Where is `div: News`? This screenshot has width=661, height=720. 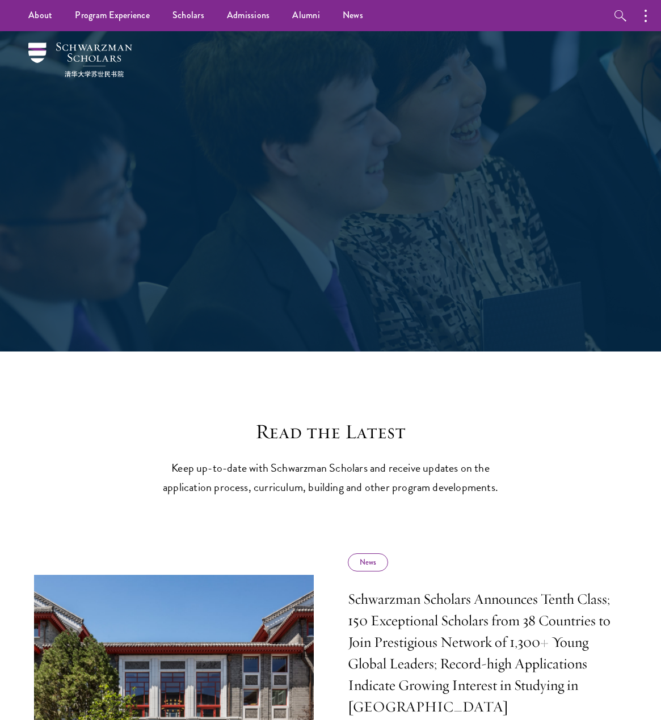
div: News is located at coordinates (368, 563).